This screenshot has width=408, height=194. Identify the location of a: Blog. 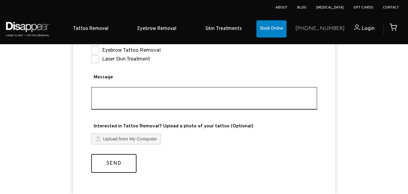
(302, 8).